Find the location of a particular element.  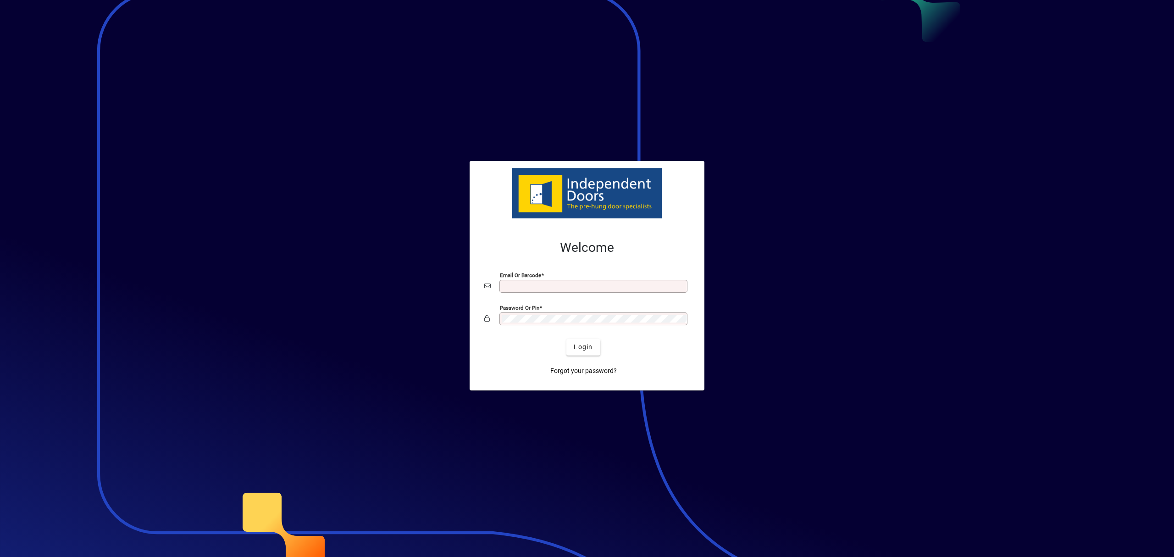

a: Forgot your password? is located at coordinates (583, 371).